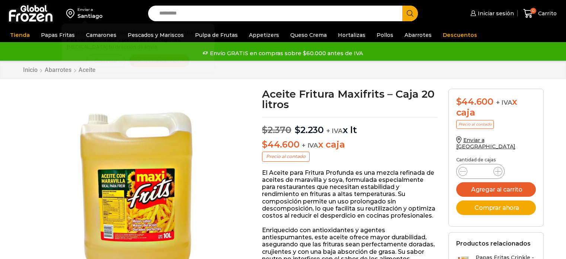 This screenshot has height=259, width=566. What do you see at coordinates (352, 35) in the screenshot?
I see `a: Hortalizas` at bounding box center [352, 35].